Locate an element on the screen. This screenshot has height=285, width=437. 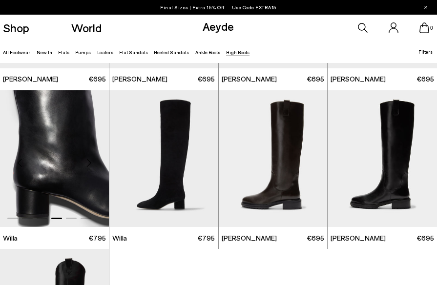
span: Navigate to /collections/ss25-final-sizes is located at coordinates (254, 7).